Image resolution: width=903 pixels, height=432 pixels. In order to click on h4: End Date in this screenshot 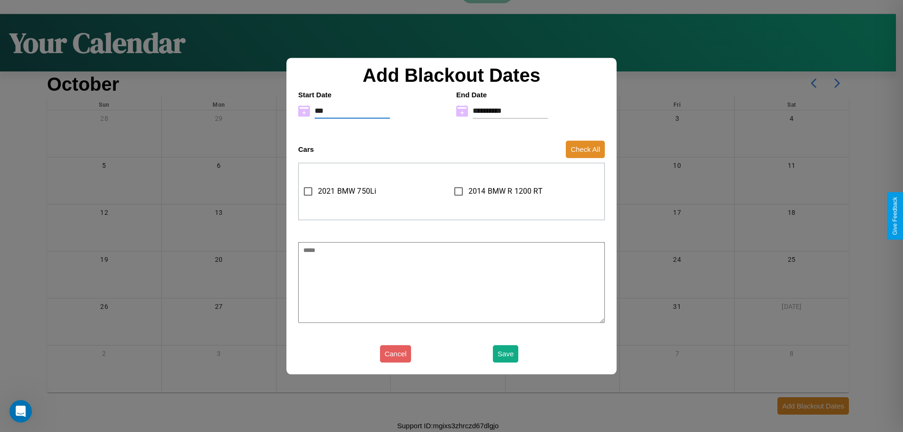, I will do `click(530, 94)`.